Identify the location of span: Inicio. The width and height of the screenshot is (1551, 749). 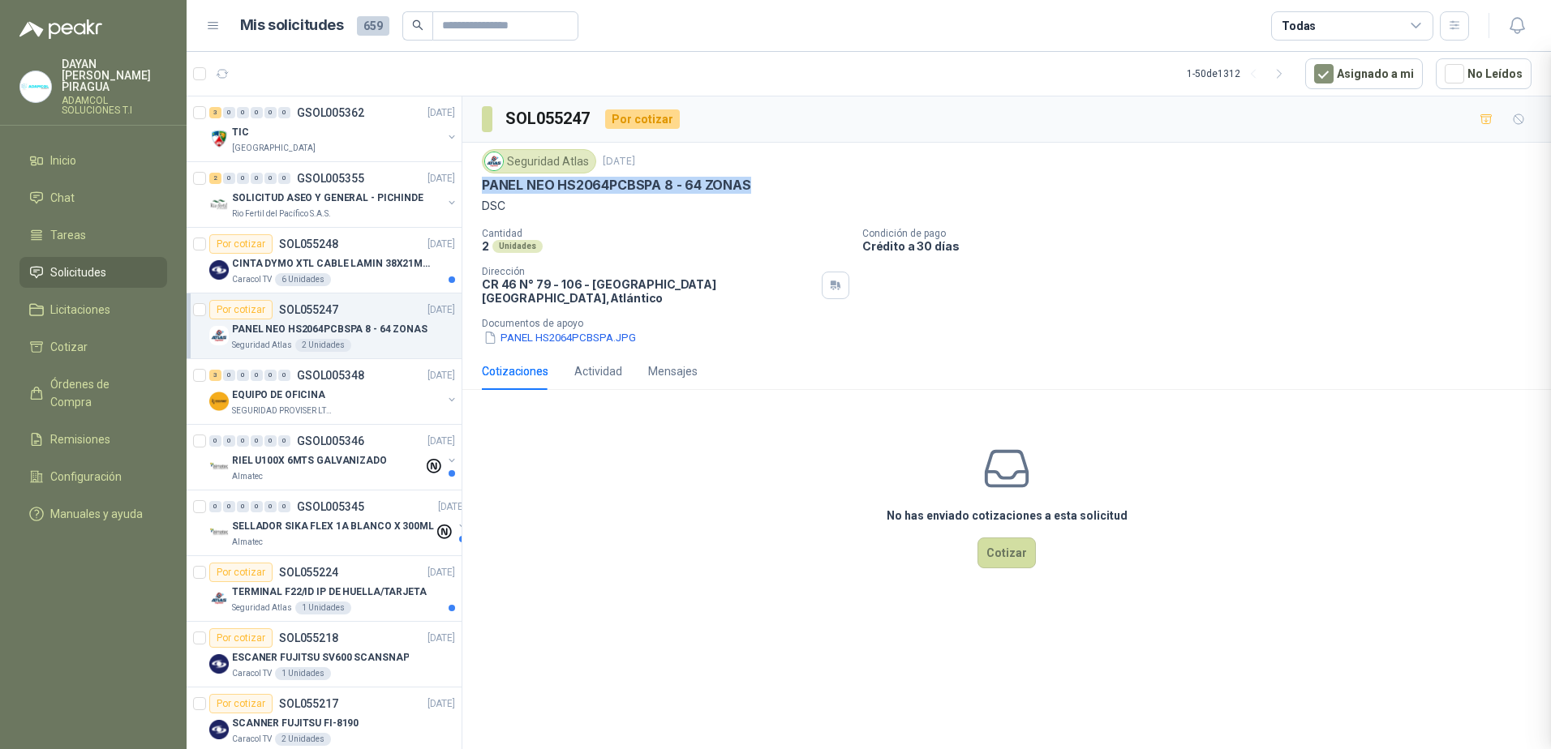
(63, 161).